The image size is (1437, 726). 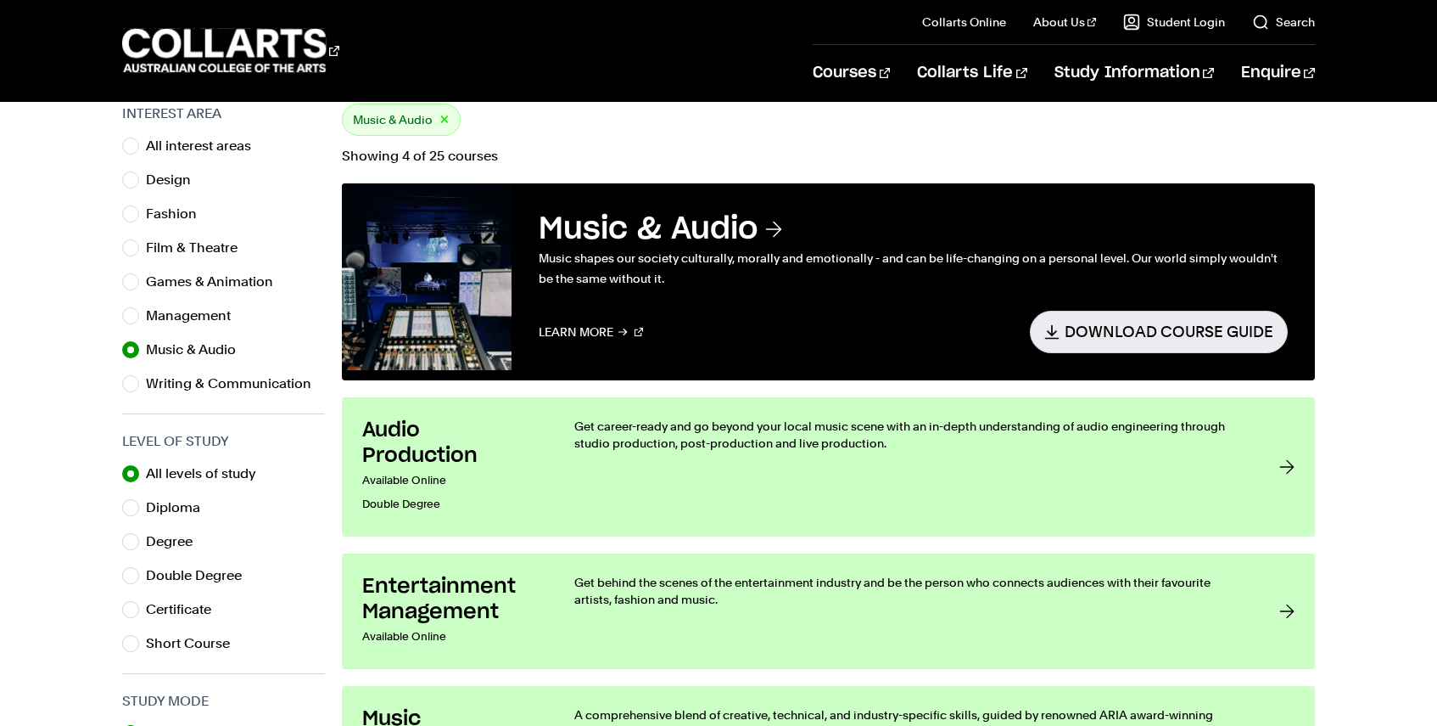 What do you see at coordinates (223, 701) in the screenshot?
I see `h3: Study Mode` at bounding box center [223, 701].